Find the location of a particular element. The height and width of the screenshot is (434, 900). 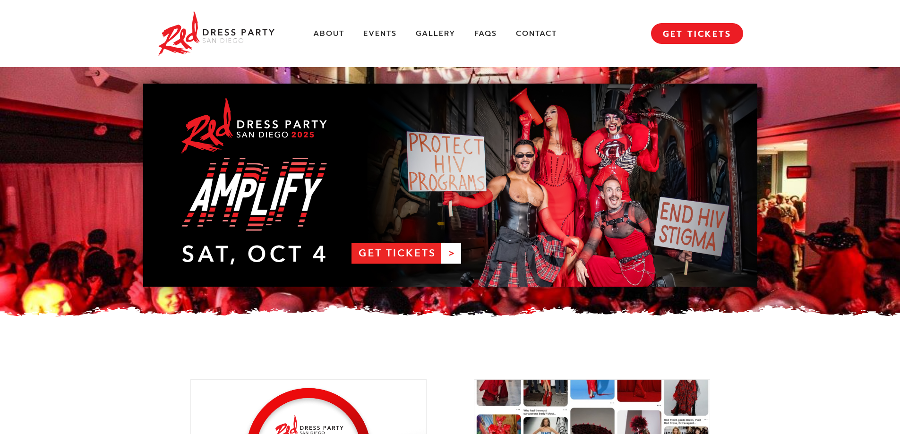

a: Events is located at coordinates (380, 34).